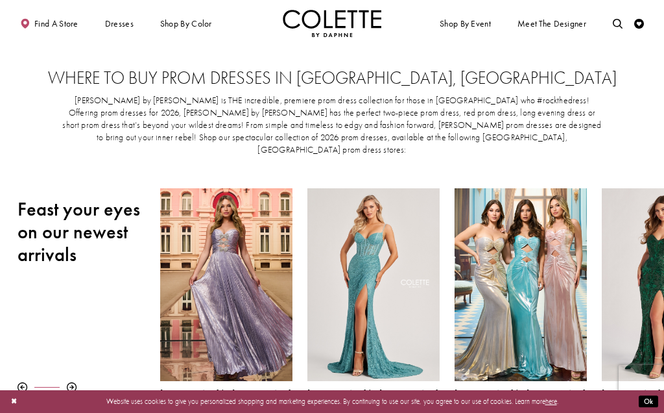 This screenshot has width=664, height=413. What do you see at coordinates (521, 399) in the screenshot?
I see `div: Colette by Daphne Style No. CL8545` at bounding box center [521, 399].